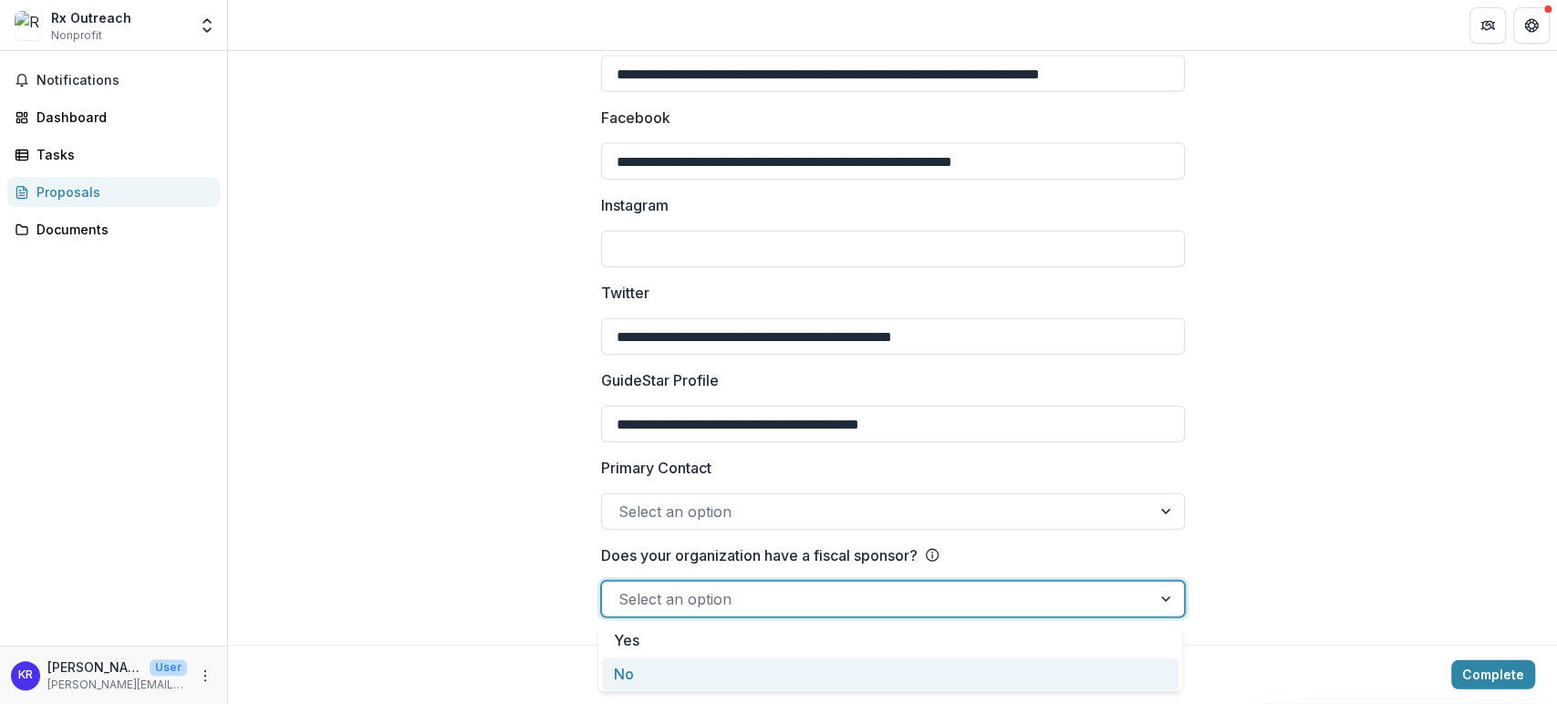 Image resolution: width=1557 pixels, height=704 pixels. I want to click on span: Nonprofit, so click(77, 36).